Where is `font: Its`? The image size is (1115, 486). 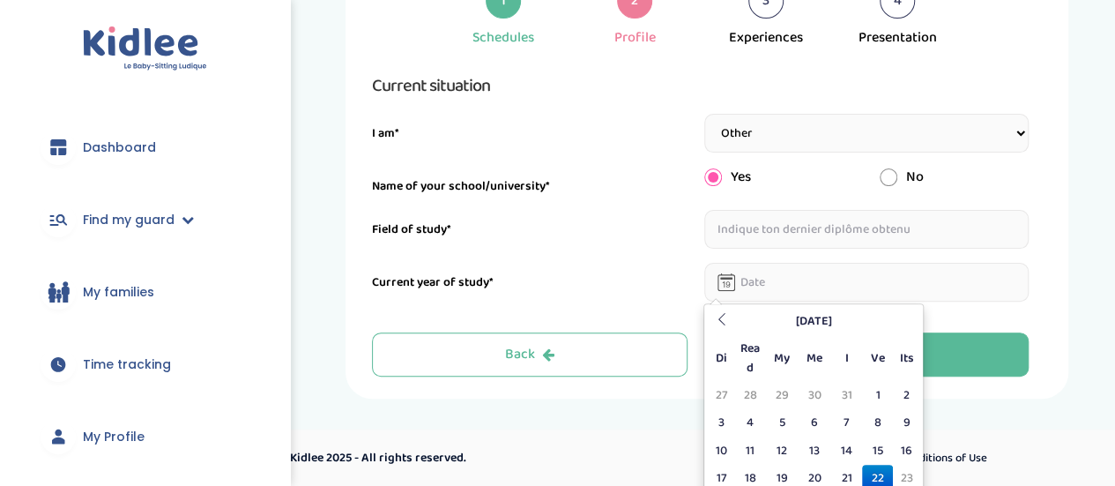 font: Its is located at coordinates (906, 358).